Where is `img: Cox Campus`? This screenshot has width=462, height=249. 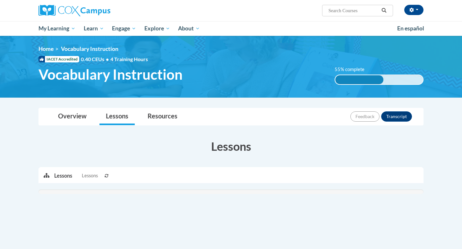
img: Cox Campus is located at coordinates (74, 11).